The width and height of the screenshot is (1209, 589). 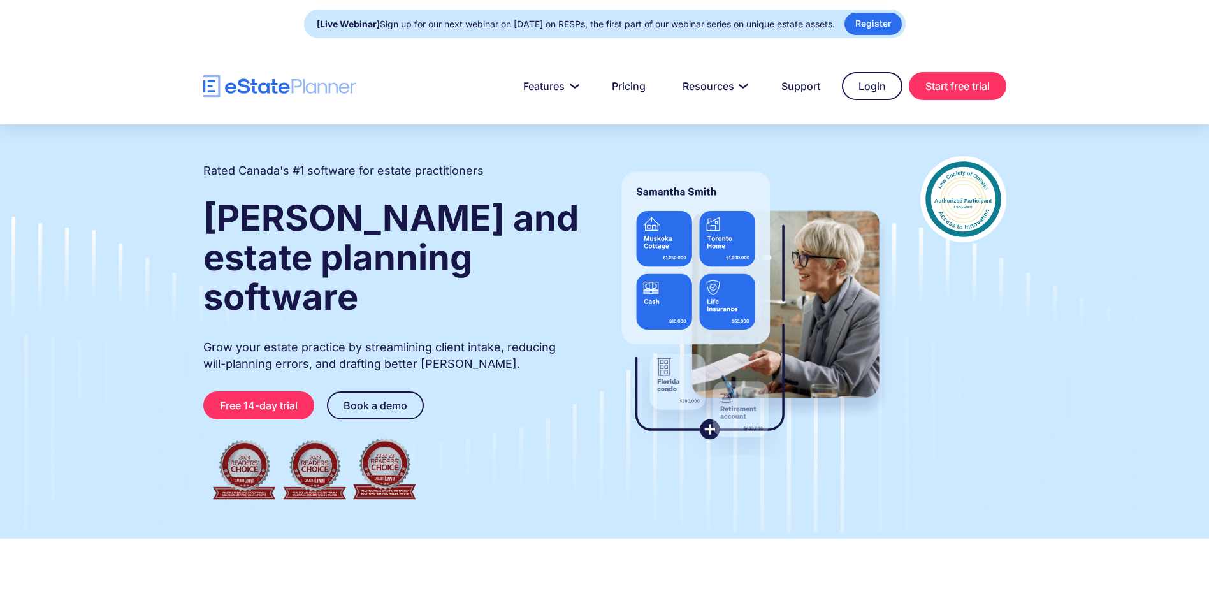 I want to click on a: Start free trial, so click(x=957, y=86).